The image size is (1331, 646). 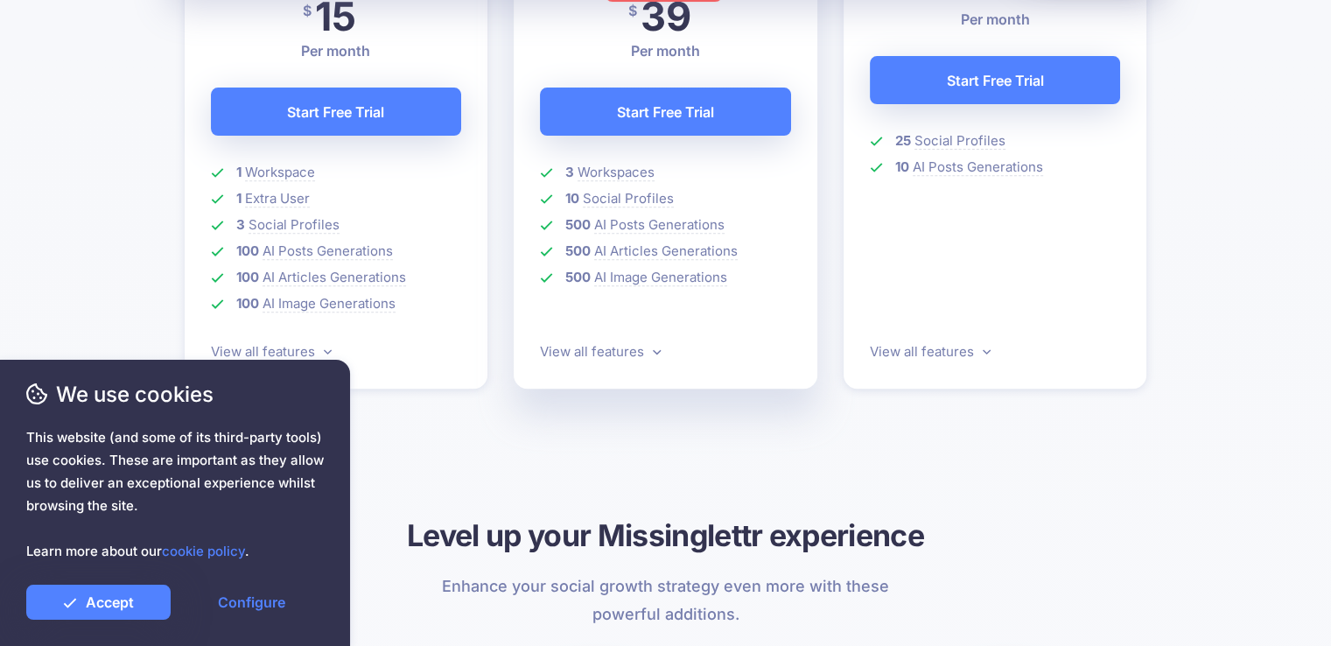 I want to click on span: Extra User, so click(x=277, y=199).